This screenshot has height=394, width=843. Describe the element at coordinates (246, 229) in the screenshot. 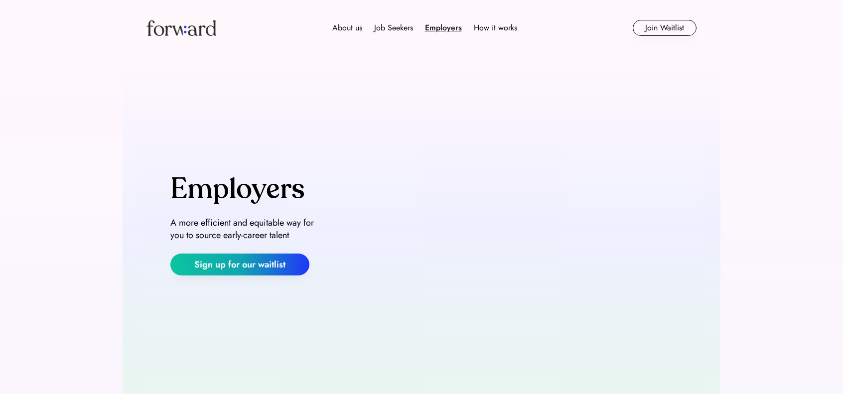

I see `div: A more efficient and equitable way for you to source early-career talent` at that location.